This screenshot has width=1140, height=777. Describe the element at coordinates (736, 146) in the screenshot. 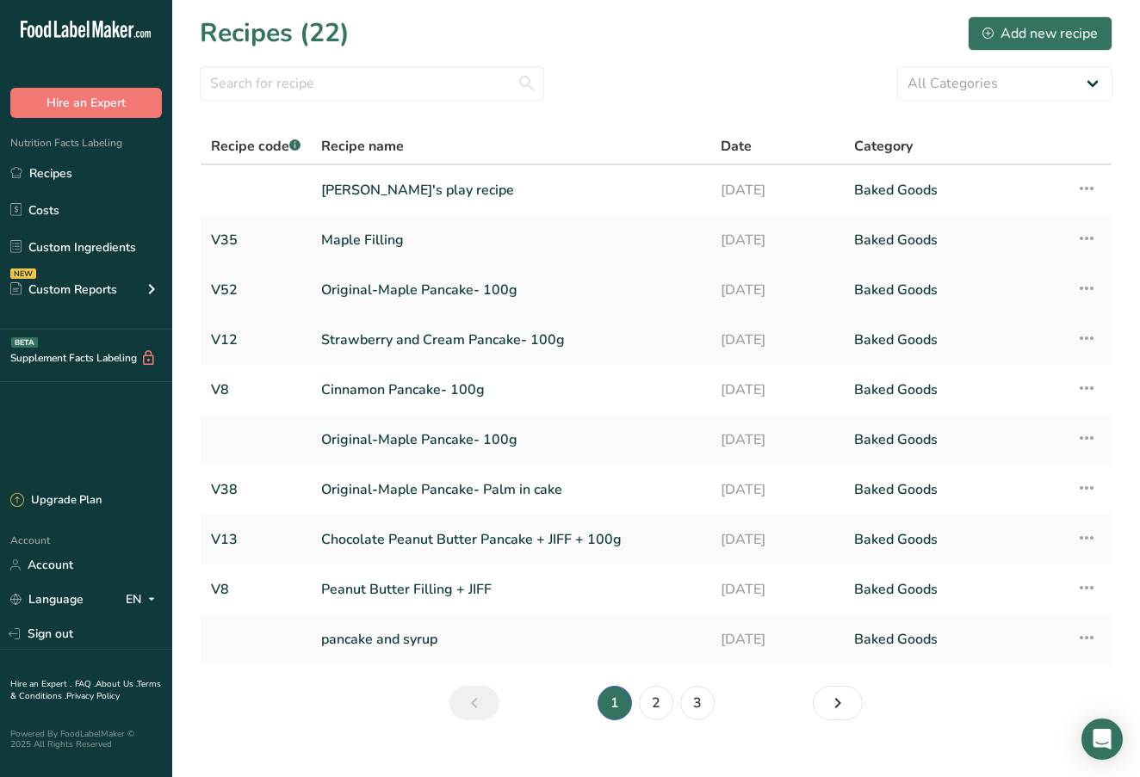

I see `span: Date` at that location.